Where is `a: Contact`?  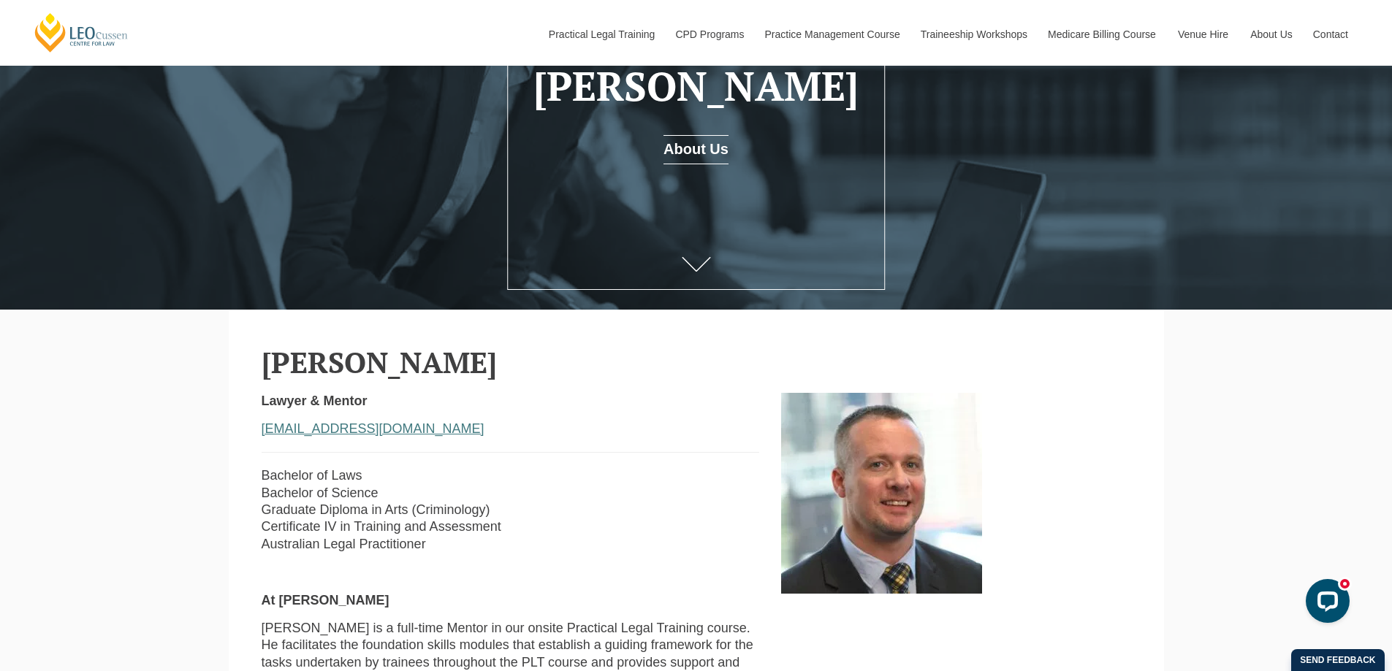 a: Contact is located at coordinates (1330, 34).